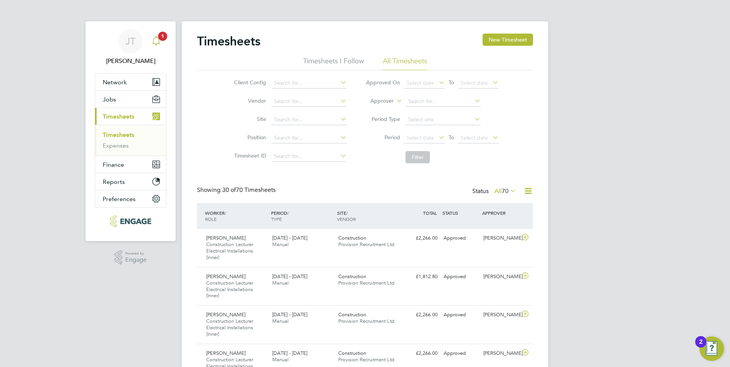  What do you see at coordinates (383, 119) in the screenshot?
I see `label: Period Type` at bounding box center [383, 119].